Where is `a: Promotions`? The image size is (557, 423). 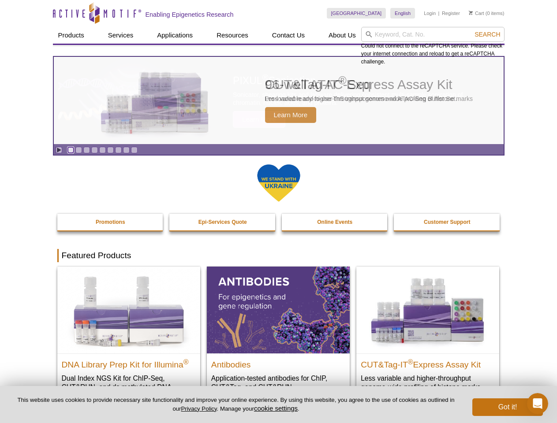
a: Promotions is located at coordinates (111, 222).